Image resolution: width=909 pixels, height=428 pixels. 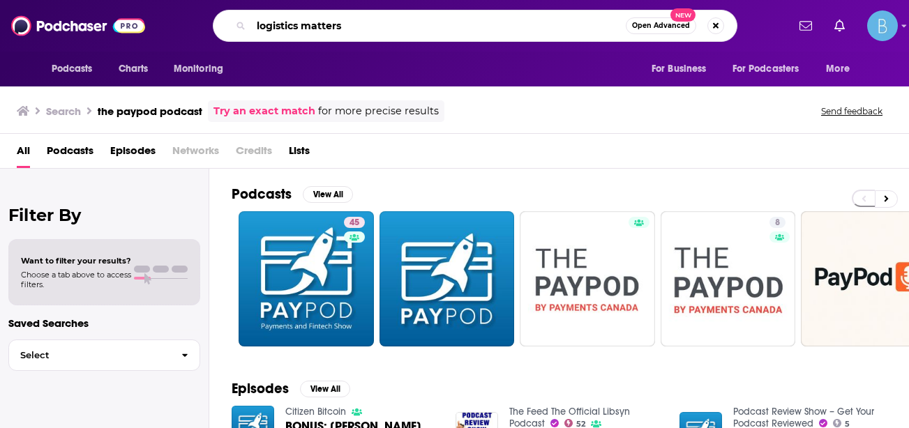 I want to click on span: 5, so click(x=847, y=424).